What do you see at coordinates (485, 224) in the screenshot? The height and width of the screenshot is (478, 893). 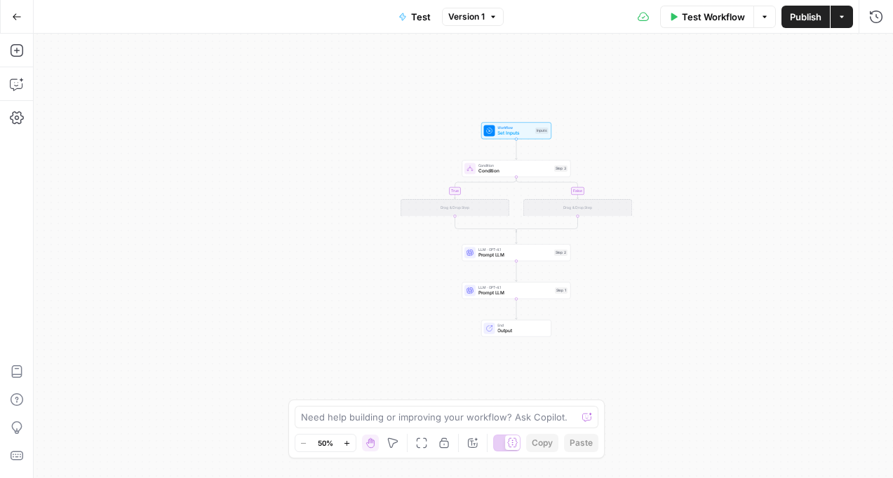 I see `g: Edge from step_3-if-ghost to step_3-conditional-end` at bounding box center [485, 224].